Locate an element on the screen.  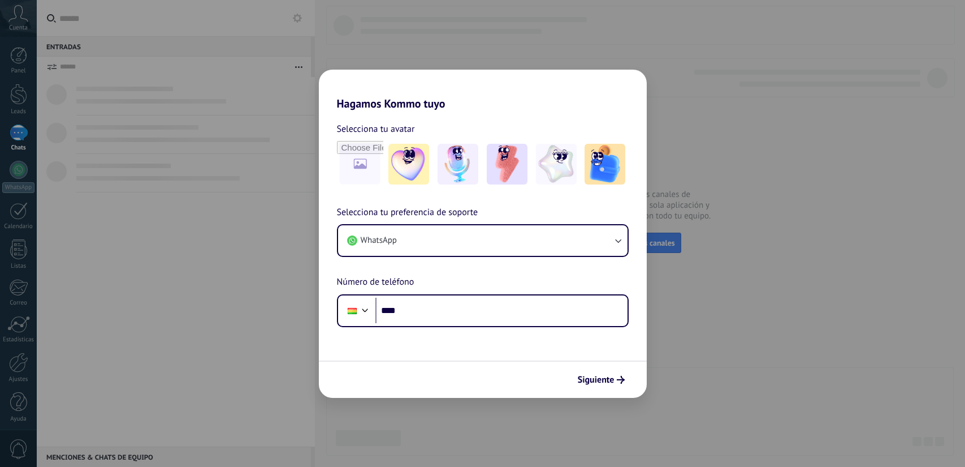
div: Bolivia: + 591 is located at coordinates (352, 310).